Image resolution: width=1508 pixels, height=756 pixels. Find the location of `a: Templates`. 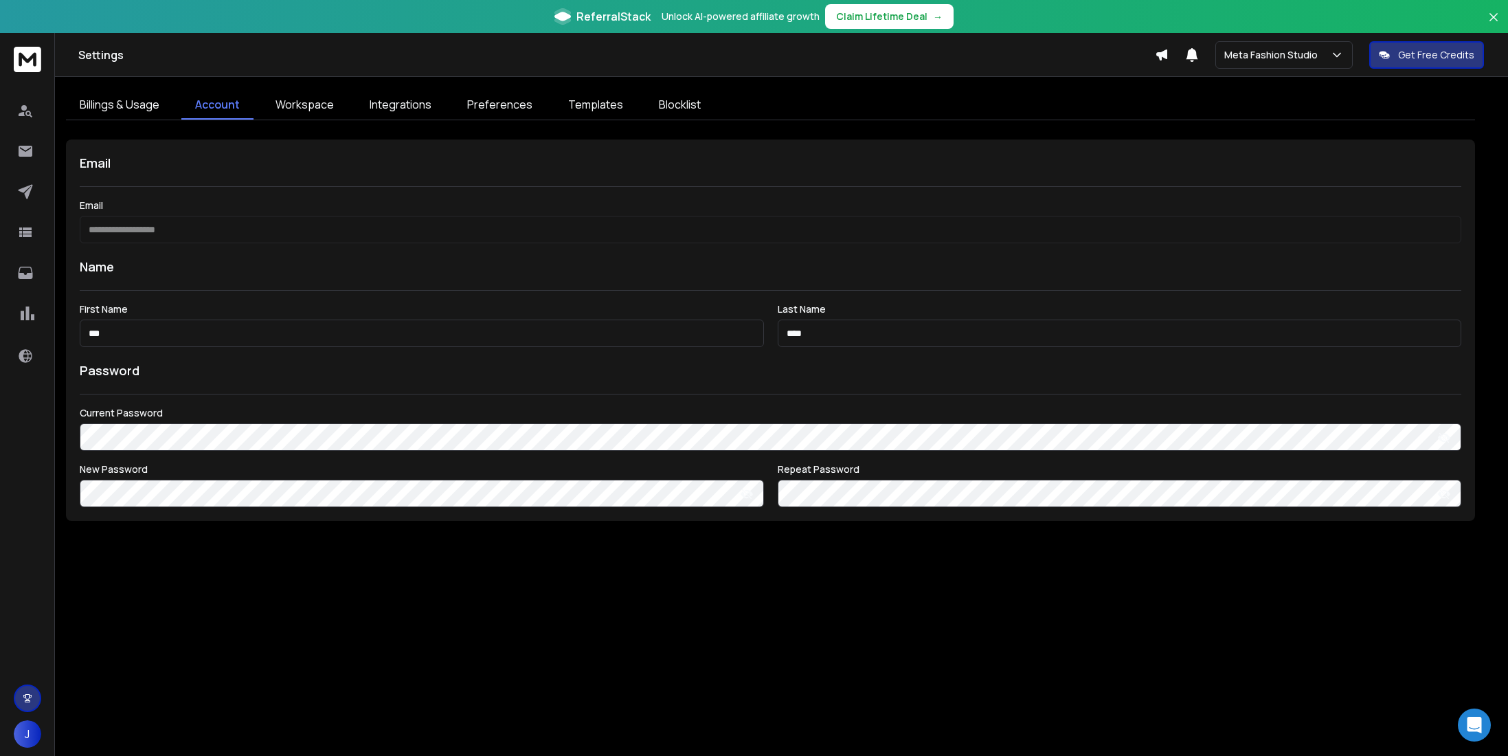

a: Templates is located at coordinates (596, 105).